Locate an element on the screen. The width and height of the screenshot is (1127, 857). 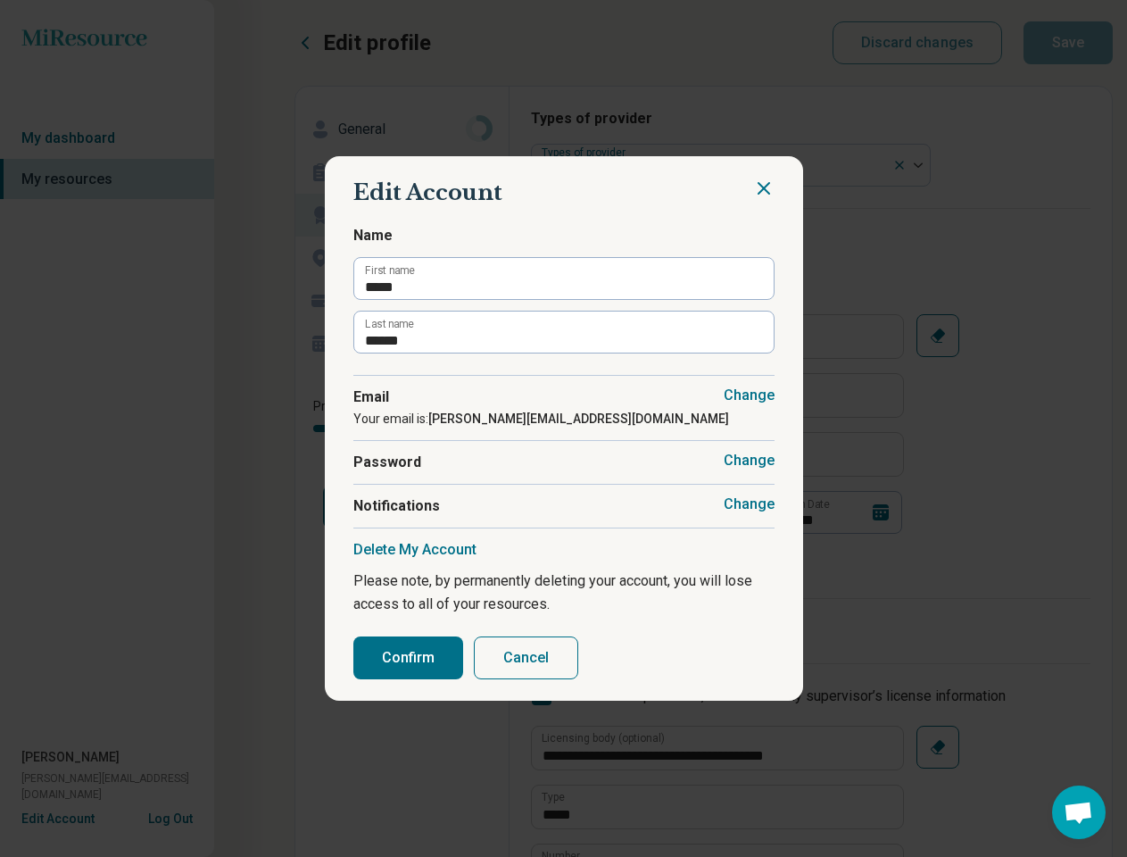
button: Confirm is located at coordinates (408, 658).